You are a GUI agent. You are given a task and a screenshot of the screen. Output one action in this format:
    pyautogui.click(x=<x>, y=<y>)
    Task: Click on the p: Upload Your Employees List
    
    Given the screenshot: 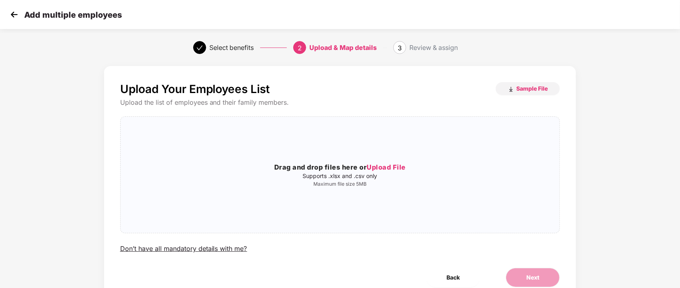 What is the action you would take?
    pyautogui.click(x=195, y=89)
    